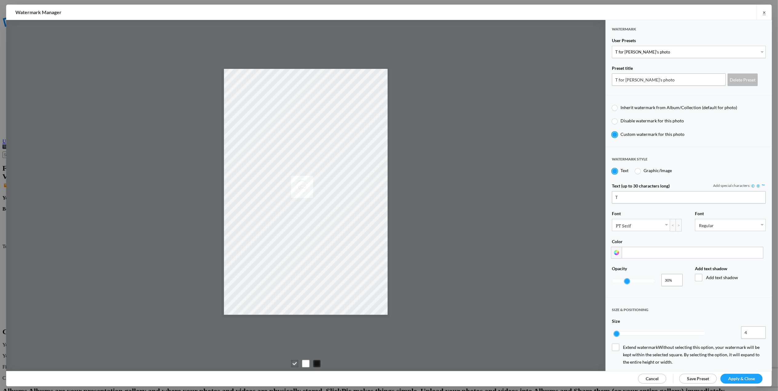 This screenshot has width=778, height=391. Describe the element at coordinates (652, 378) in the screenshot. I see `span: Cancel` at that location.